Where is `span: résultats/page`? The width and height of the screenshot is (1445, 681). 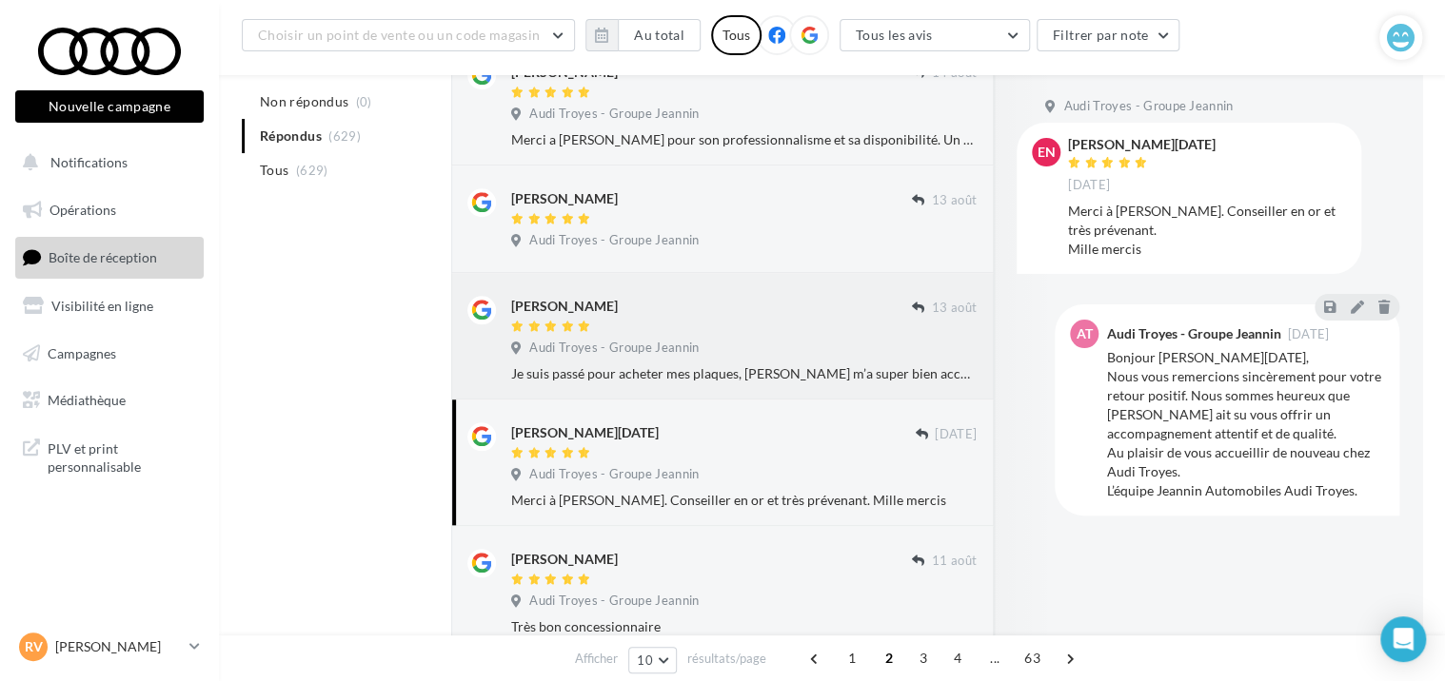
span: résultats/page is located at coordinates (726, 659).